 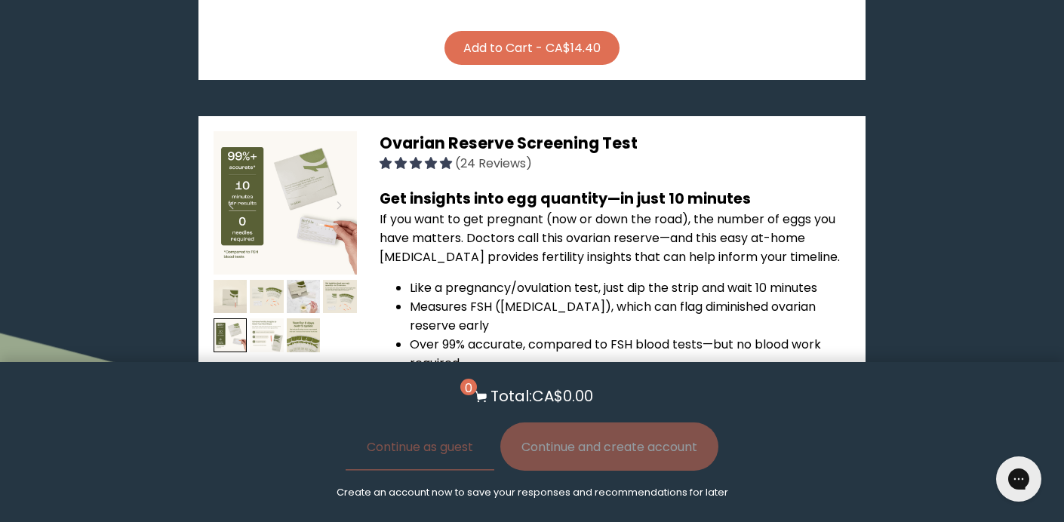 What do you see at coordinates (630, 288) in the screenshot?
I see `li: Like a pregnancy/ovulation test, just dip the strip and wait 10 minutes` at bounding box center [630, 288].